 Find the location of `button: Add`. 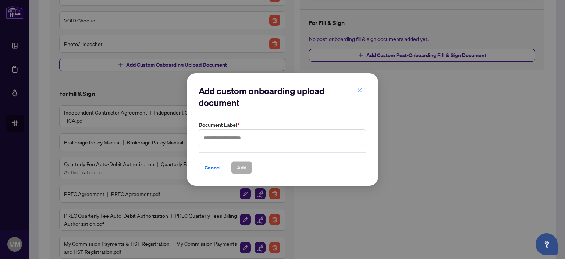

button: Add is located at coordinates (242, 167).